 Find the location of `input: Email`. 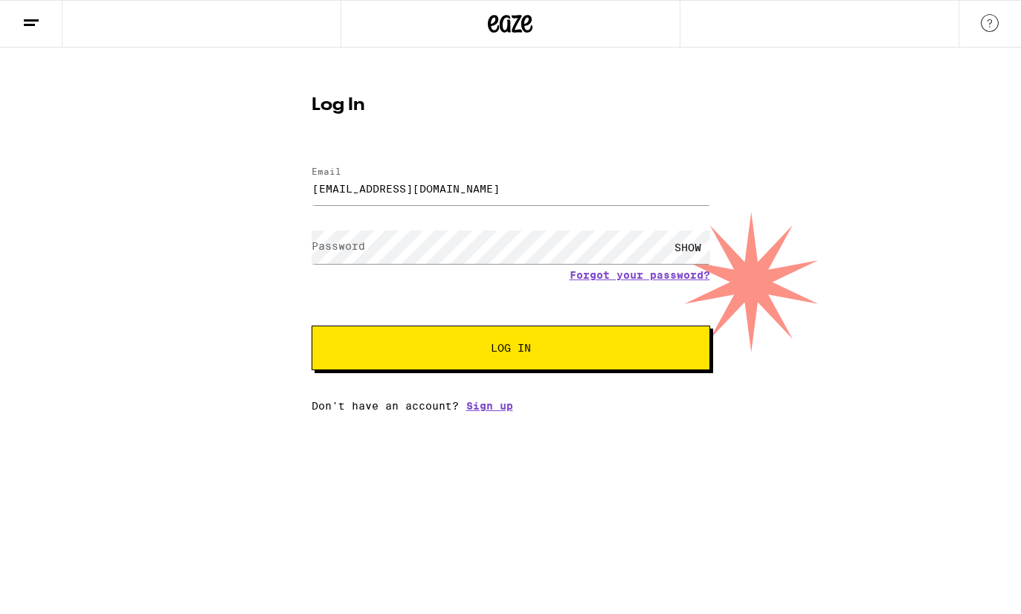

input: Email is located at coordinates (511, 188).